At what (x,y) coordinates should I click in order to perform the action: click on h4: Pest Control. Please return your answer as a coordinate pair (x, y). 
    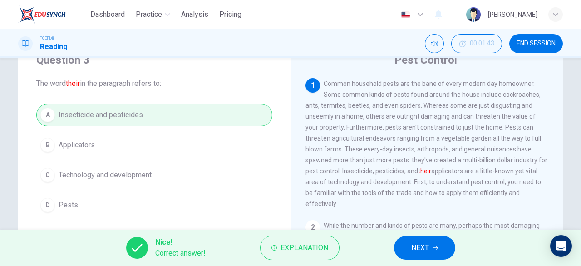
    Looking at the image, I should click on (426, 60).